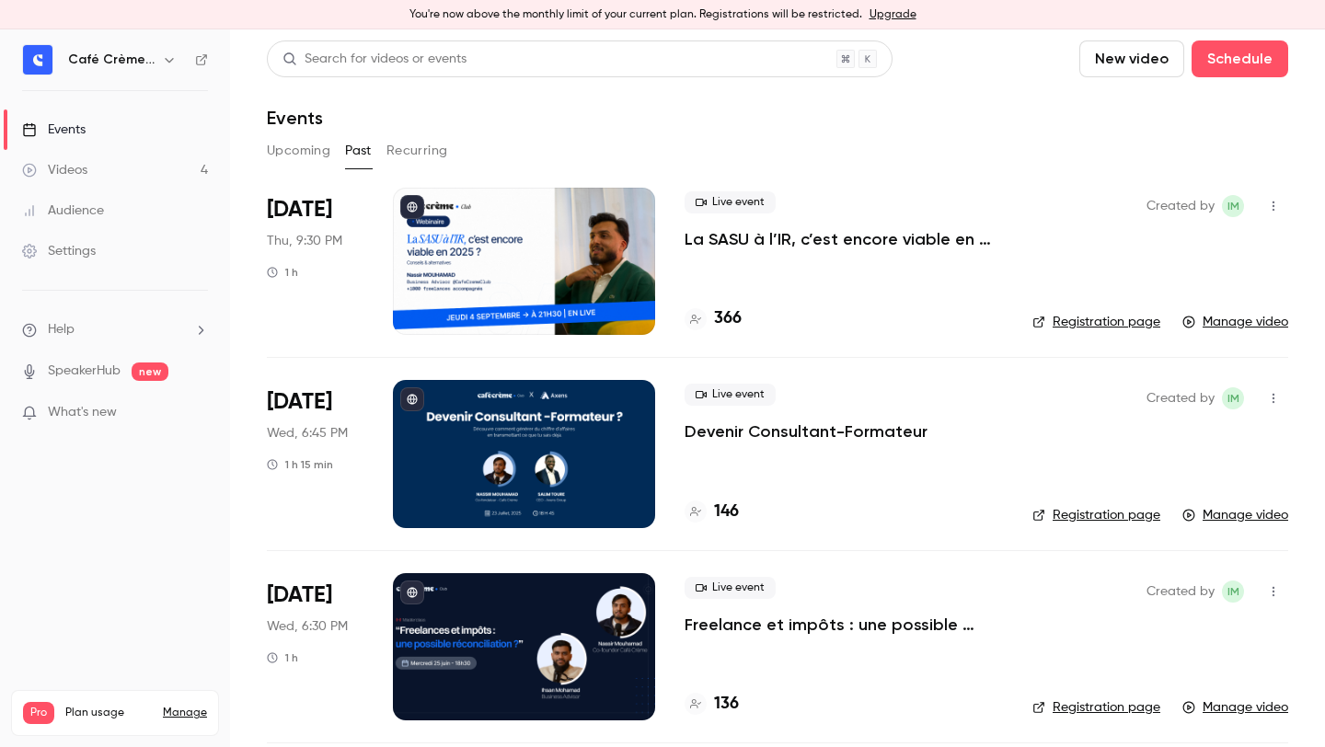  Describe the element at coordinates (38, 60) in the screenshot. I see `img: Café Crème Club` at that location.